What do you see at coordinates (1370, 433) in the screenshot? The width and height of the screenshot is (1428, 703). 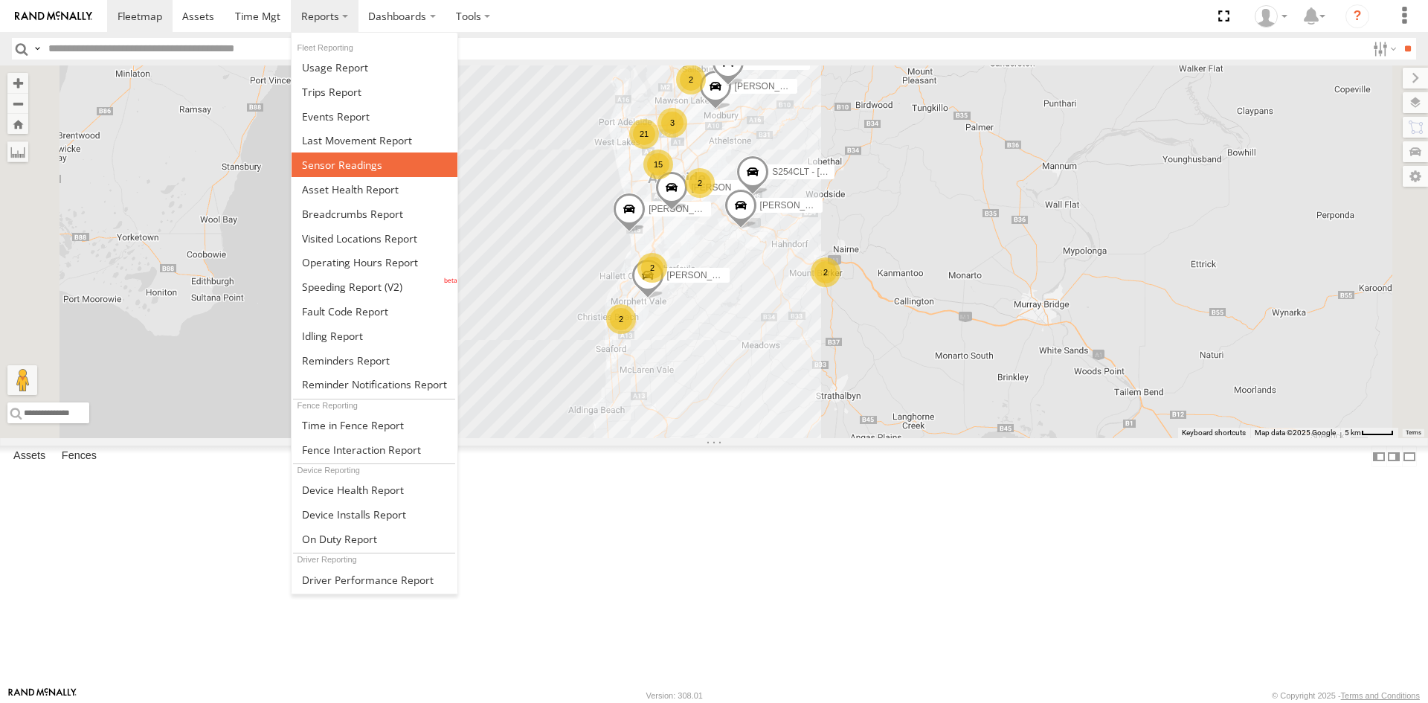 I see `button: Map Scale: 5 km per 40 pixels` at bounding box center [1370, 433].